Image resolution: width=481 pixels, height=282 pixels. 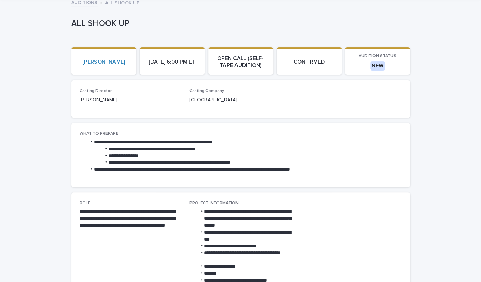 I want to click on span: WHAT TO PREPARE, so click(x=99, y=134).